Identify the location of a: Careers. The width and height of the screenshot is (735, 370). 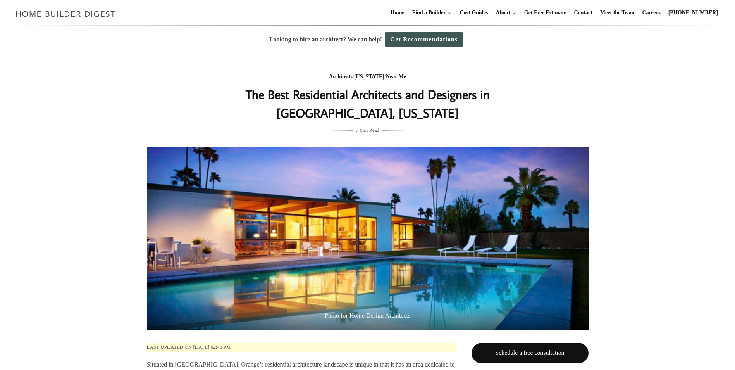
(651, 13).